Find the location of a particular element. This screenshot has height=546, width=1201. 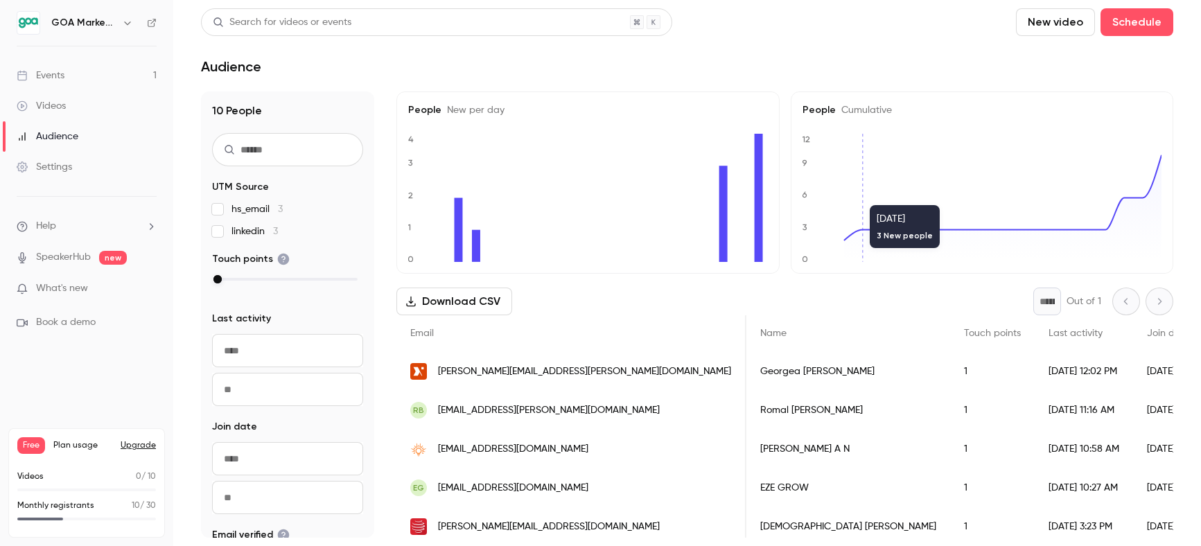

li: help-dropdown-opener is located at coordinates (87, 226).